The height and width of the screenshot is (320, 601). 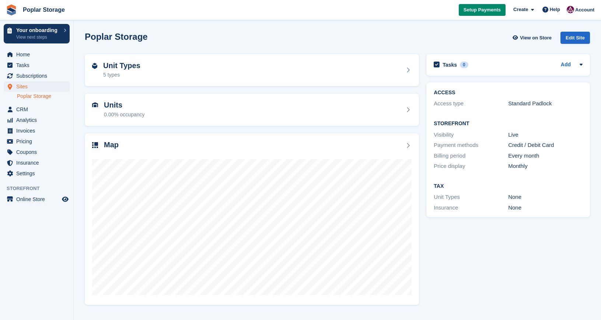 What do you see at coordinates (545, 104) in the screenshot?
I see `div: Standard Padlock` at bounding box center [545, 104].